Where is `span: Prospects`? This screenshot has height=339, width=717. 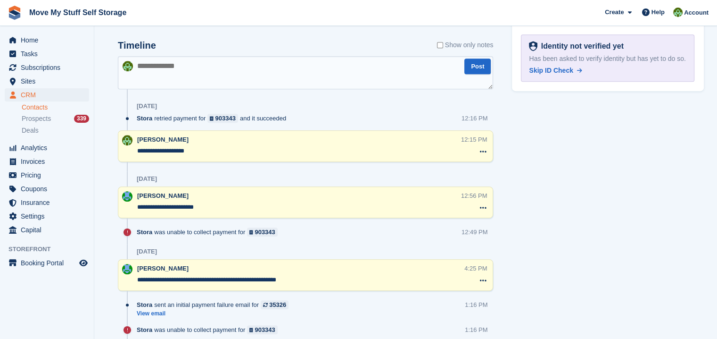
span: Prospects is located at coordinates (36, 118).